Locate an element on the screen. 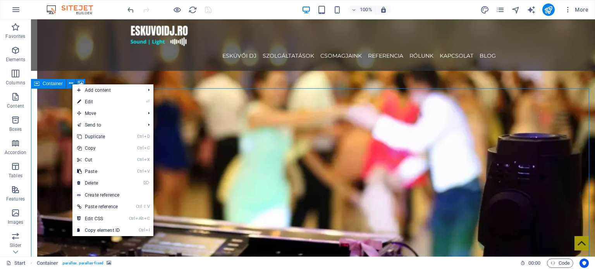 Image resolution: width=595 pixels, height=269 pixels. span: Click to select. Double-click to edit is located at coordinates (48, 264).